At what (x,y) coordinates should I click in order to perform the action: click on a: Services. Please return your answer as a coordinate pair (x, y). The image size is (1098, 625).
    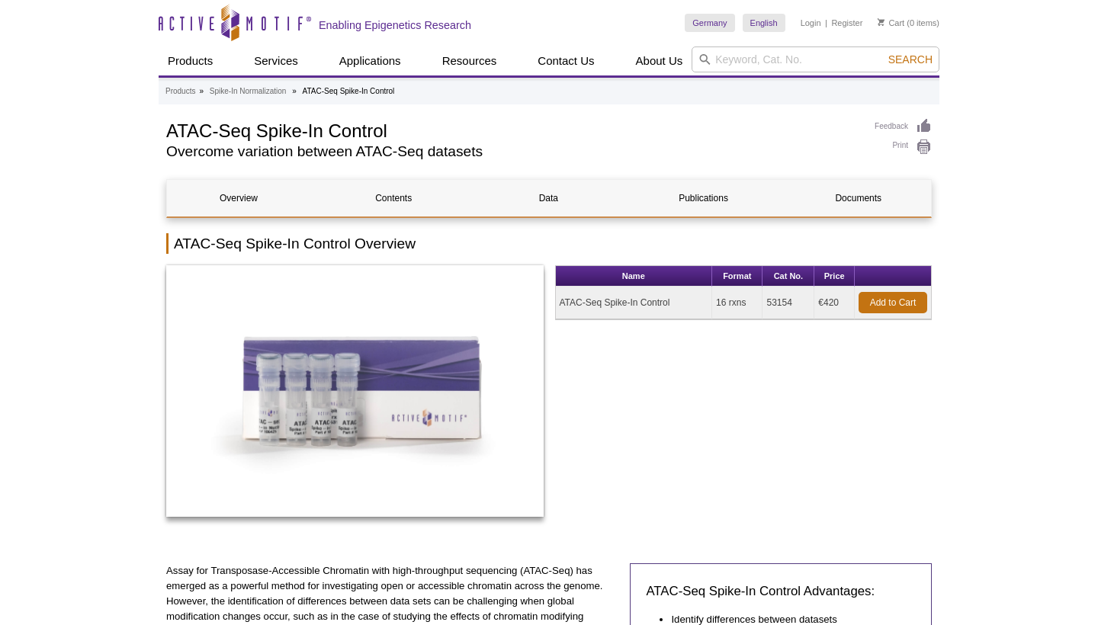
    Looking at the image, I should click on (276, 61).